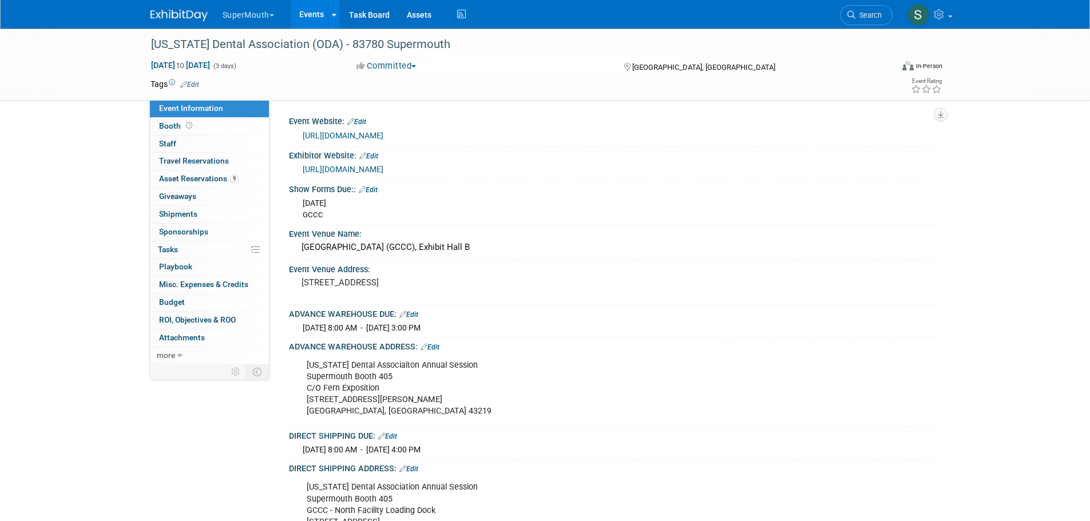 The width and height of the screenshot is (1090, 521). Describe the element at coordinates (209, 267) in the screenshot. I see `a: Playbook` at that location.